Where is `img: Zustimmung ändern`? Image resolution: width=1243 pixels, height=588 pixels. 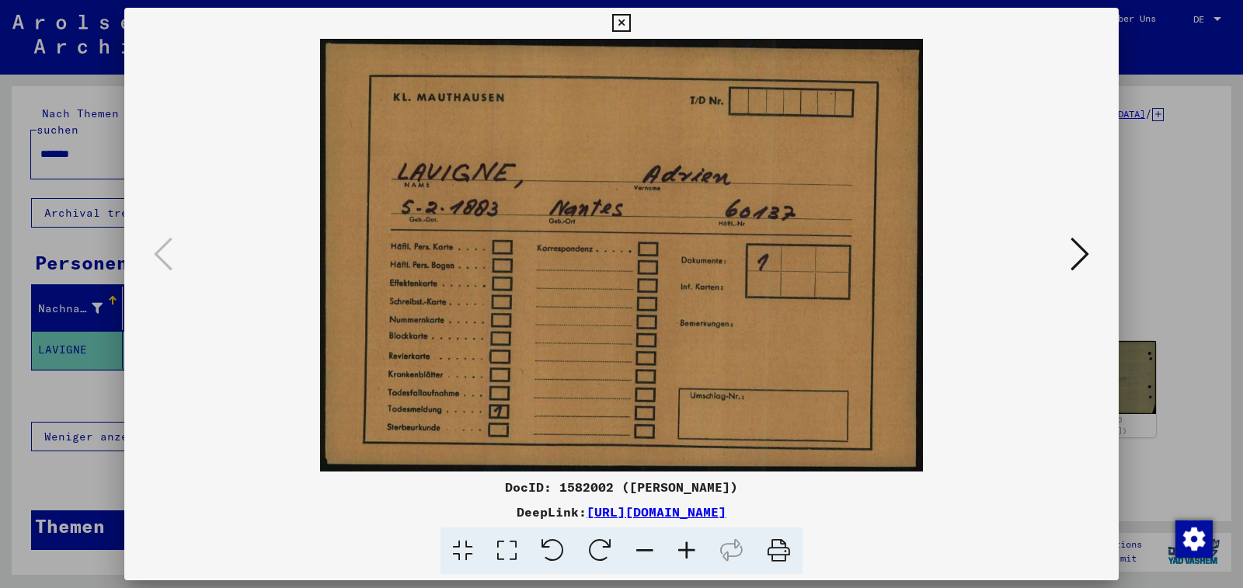
img: Zustimmung ändern is located at coordinates (1194, 539).